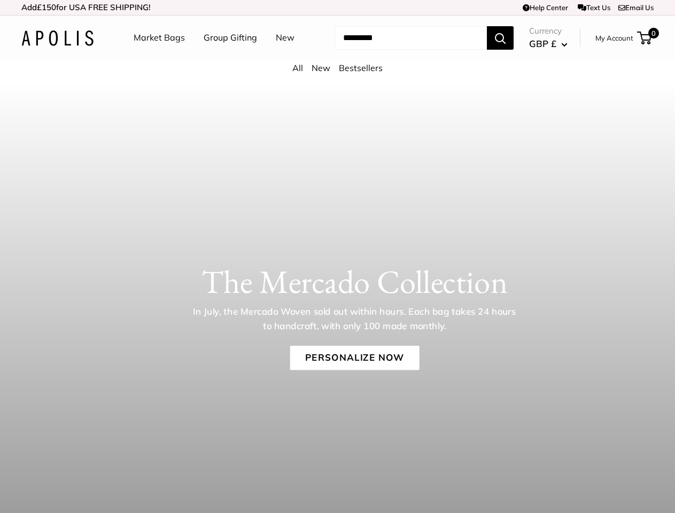 Image resolution: width=675 pixels, height=513 pixels. I want to click on button: Search, so click(500, 38).